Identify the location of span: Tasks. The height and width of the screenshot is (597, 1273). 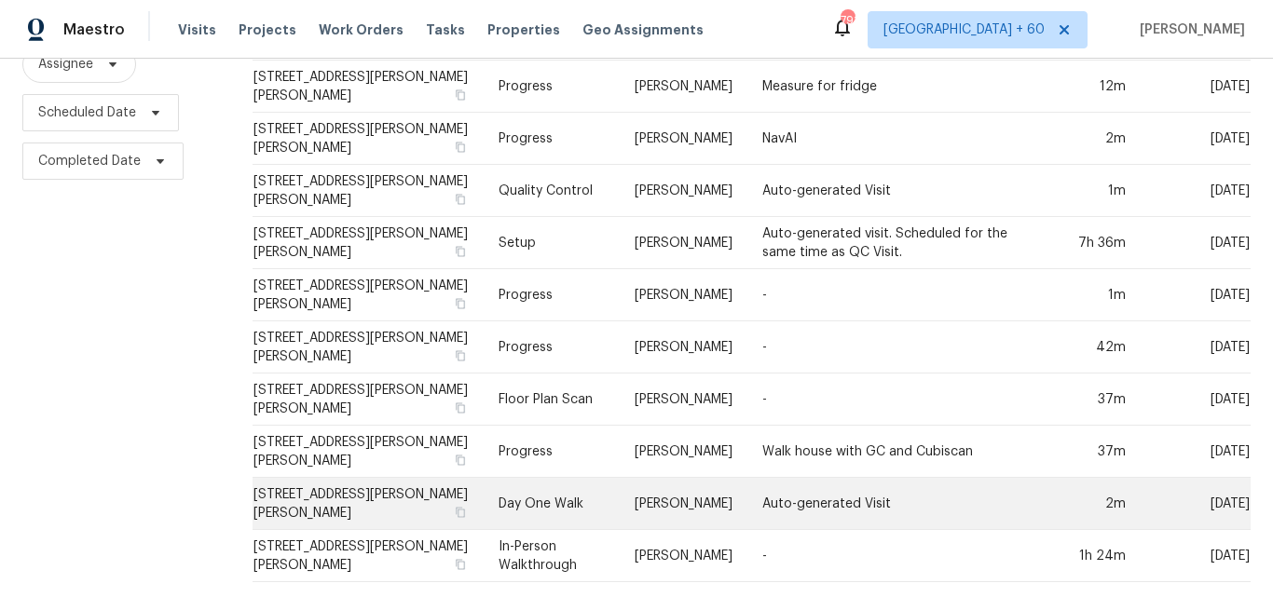
(445, 30).